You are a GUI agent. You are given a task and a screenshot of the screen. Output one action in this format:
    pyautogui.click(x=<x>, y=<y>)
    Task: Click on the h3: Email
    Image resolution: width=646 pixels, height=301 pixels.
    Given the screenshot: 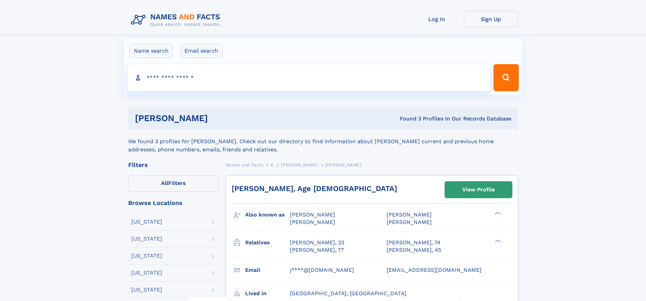 What is the action you would take?
    pyautogui.click(x=267, y=270)
    